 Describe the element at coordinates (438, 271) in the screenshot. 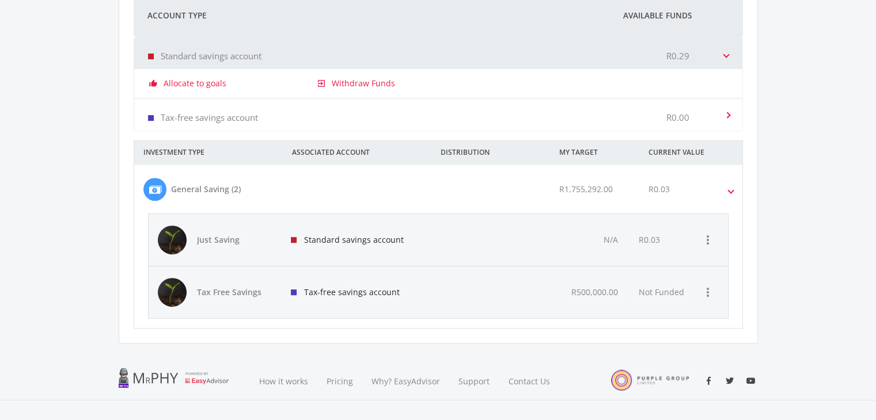

I see `div: General Saving (2) R1,755,292.00 R0.03` at that location.